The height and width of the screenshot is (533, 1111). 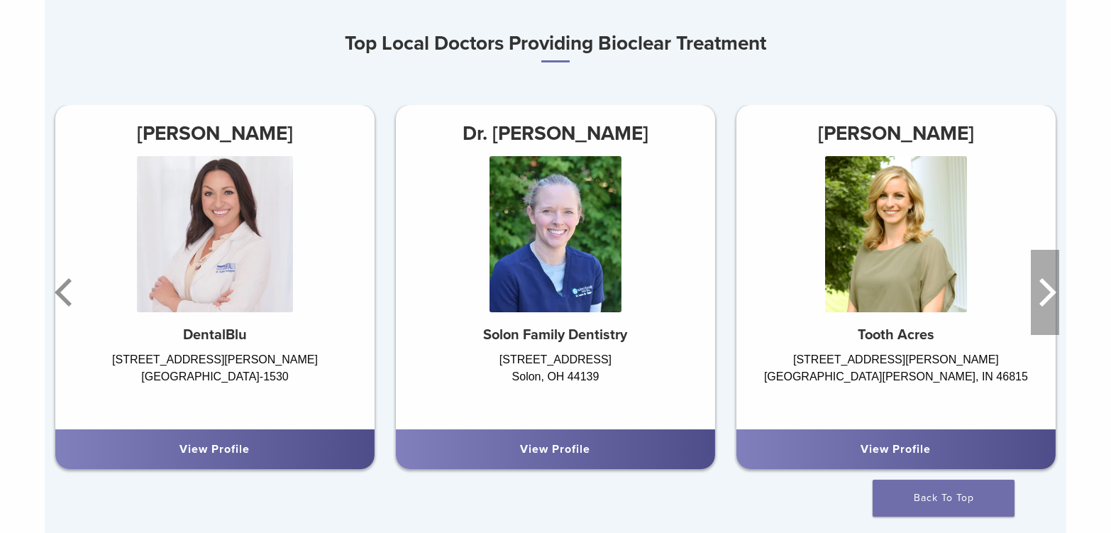 What do you see at coordinates (1045, 292) in the screenshot?
I see `button: Next` at bounding box center [1045, 292].